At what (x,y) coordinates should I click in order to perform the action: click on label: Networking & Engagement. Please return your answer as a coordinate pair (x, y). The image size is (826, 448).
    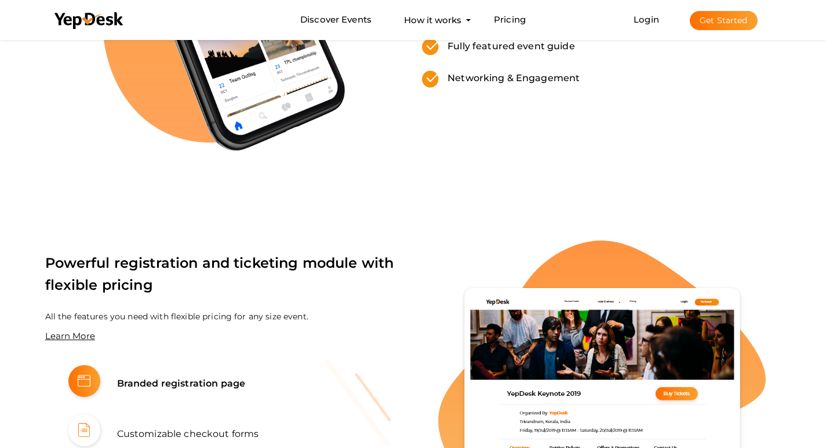
    Looking at the image, I should click on (509, 78).